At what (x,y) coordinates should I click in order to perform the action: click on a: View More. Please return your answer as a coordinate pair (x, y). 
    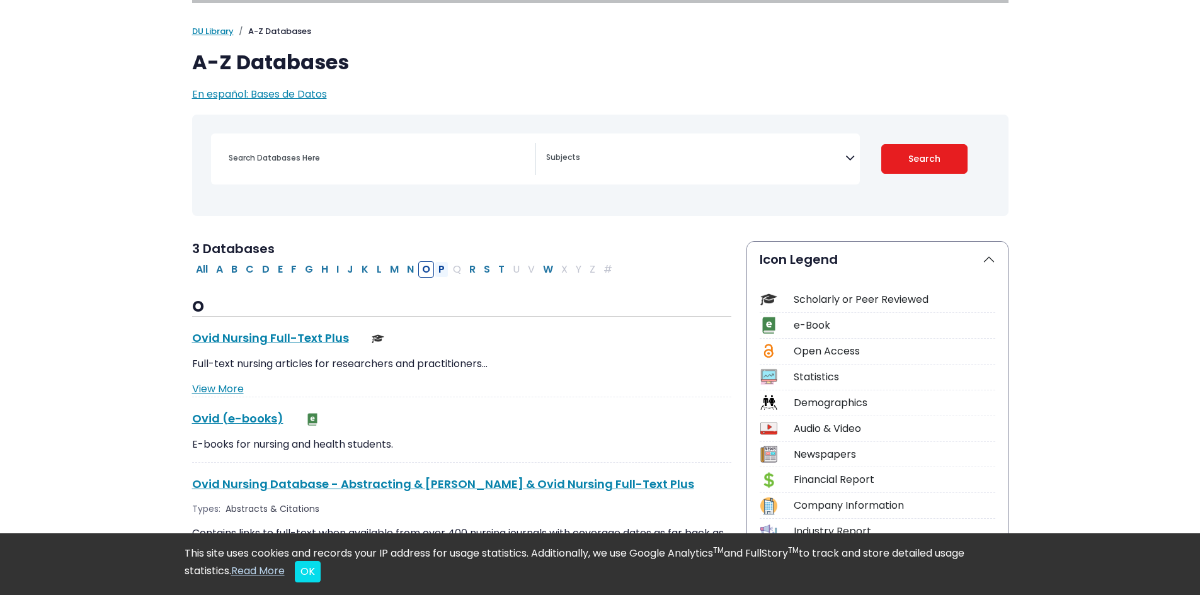
    Looking at the image, I should click on (218, 389).